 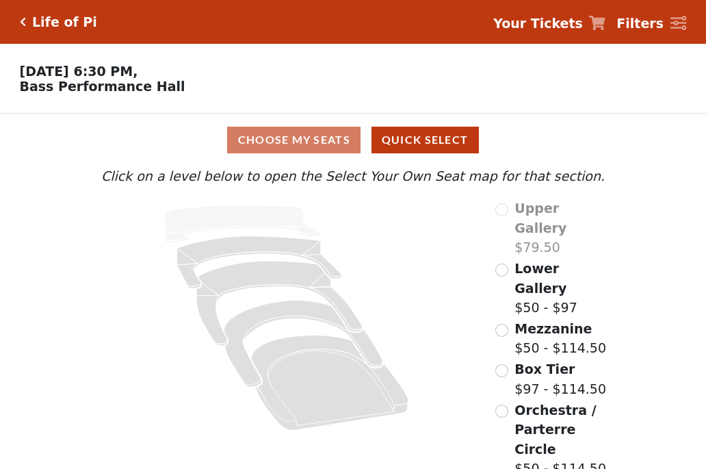 What do you see at coordinates (544, 369) in the screenshot?
I see `span: Box Tier` at bounding box center [544, 369].